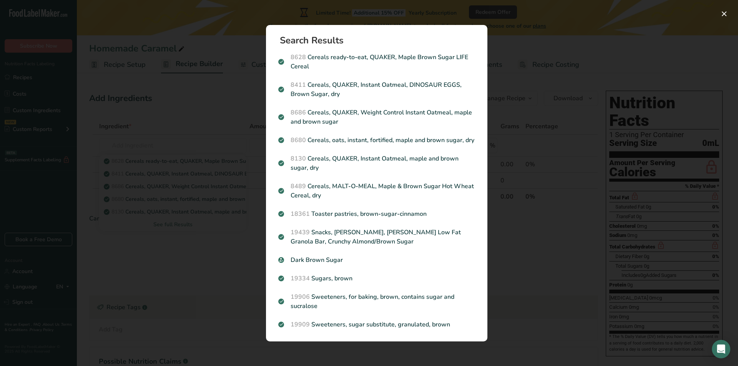  Describe the element at coordinates (298, 113) in the screenshot. I see `span: 8686` at that location.